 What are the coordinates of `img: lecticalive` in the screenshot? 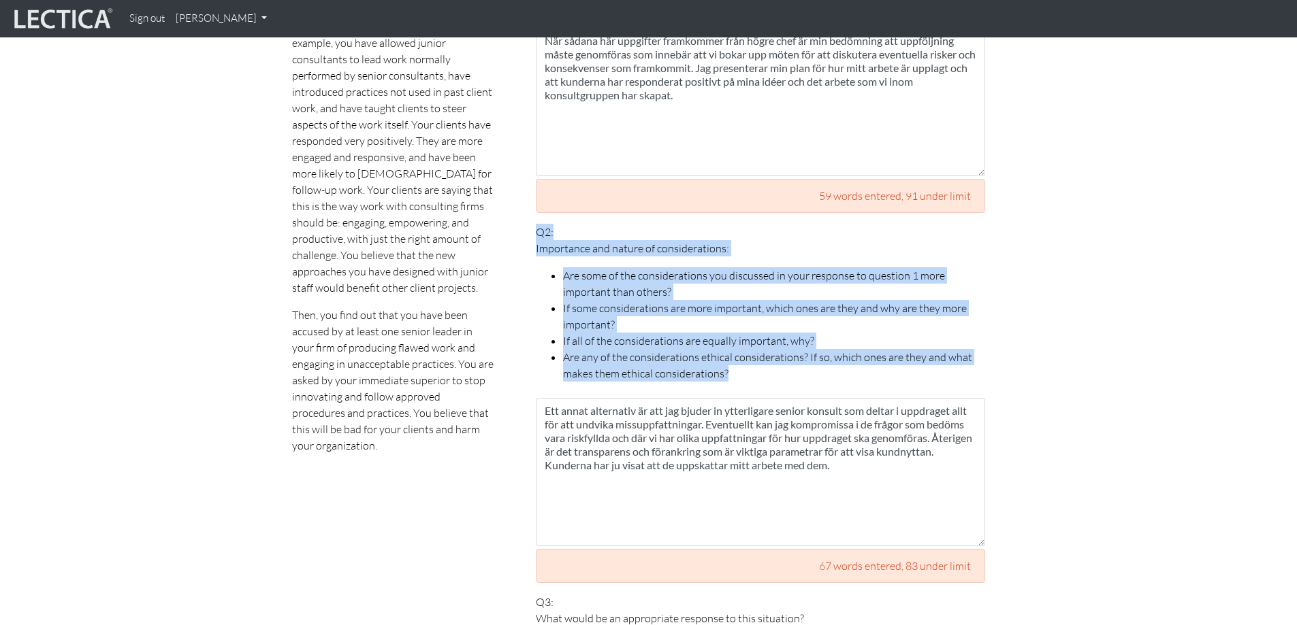 It's located at (62, 19).